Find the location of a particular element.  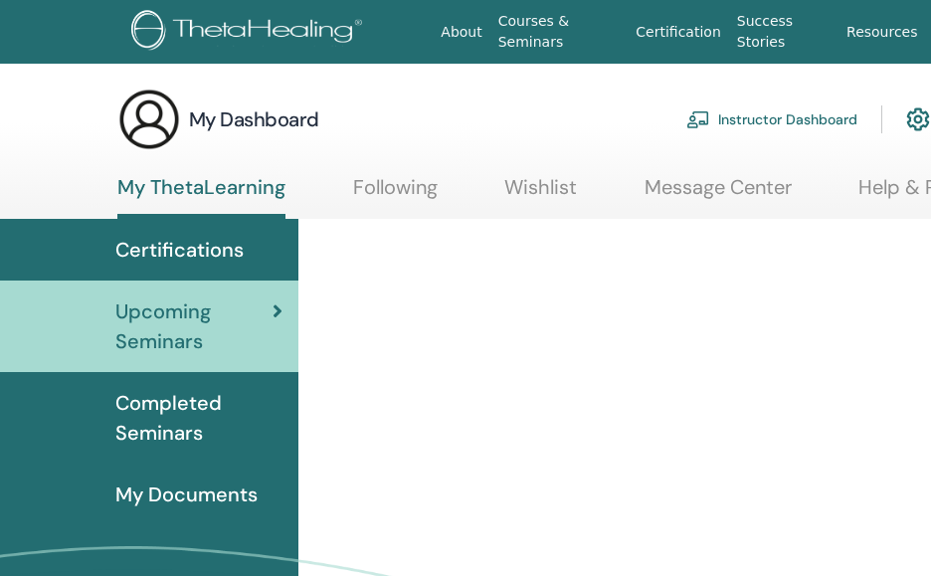

img: cog.svg is located at coordinates (918, 119).